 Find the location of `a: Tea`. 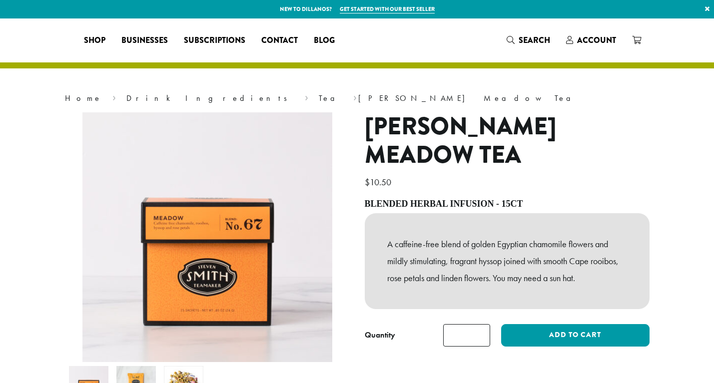

a: Tea is located at coordinates (331, 98).